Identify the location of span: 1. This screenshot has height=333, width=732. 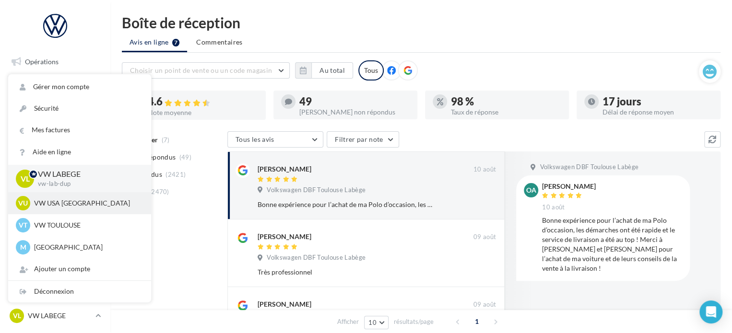
(477, 322).